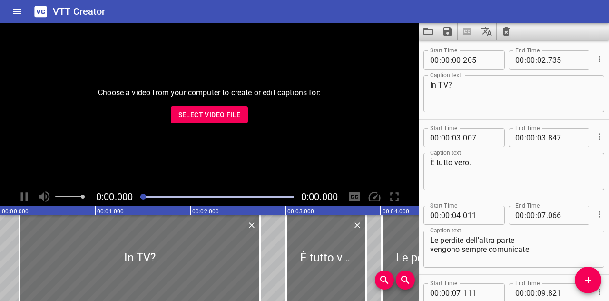 This screenshot has width=609, height=301. I want to click on input: 02, so click(542, 60).